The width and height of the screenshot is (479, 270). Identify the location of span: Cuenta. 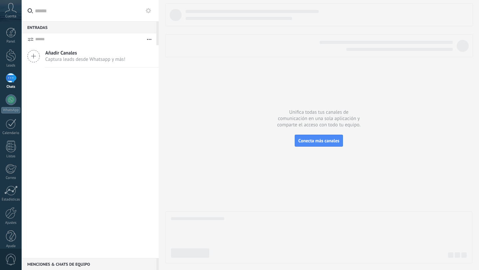
(11, 16).